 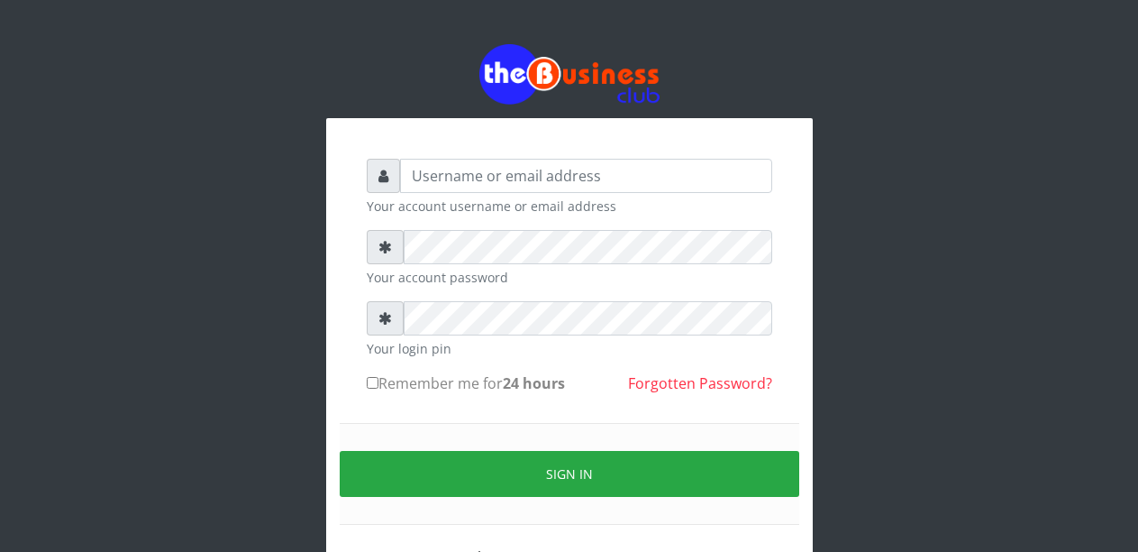 What do you see at coordinates (570, 277) in the screenshot?
I see `small: Your account password` at bounding box center [570, 277].